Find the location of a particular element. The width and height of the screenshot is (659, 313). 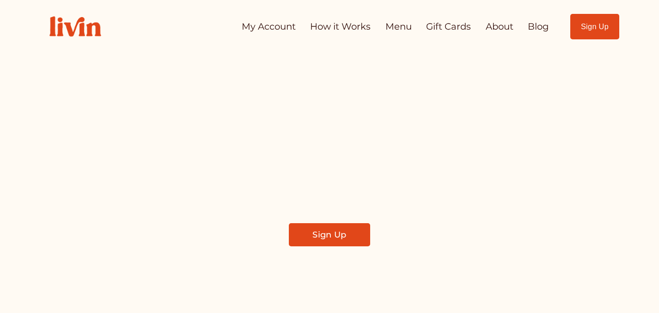

a: Blog is located at coordinates (539, 26).